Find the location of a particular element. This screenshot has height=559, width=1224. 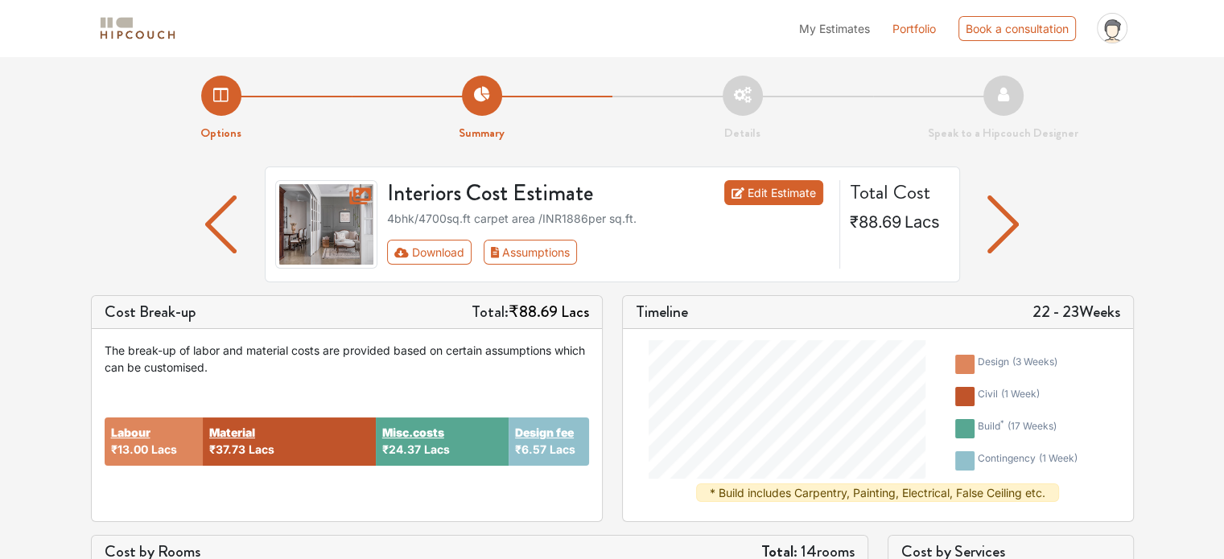

button: Download is located at coordinates (429, 252).